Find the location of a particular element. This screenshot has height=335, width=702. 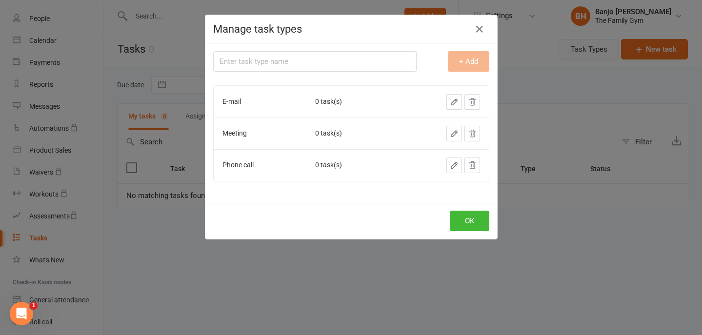

div: Meeting is located at coordinates (235, 133).